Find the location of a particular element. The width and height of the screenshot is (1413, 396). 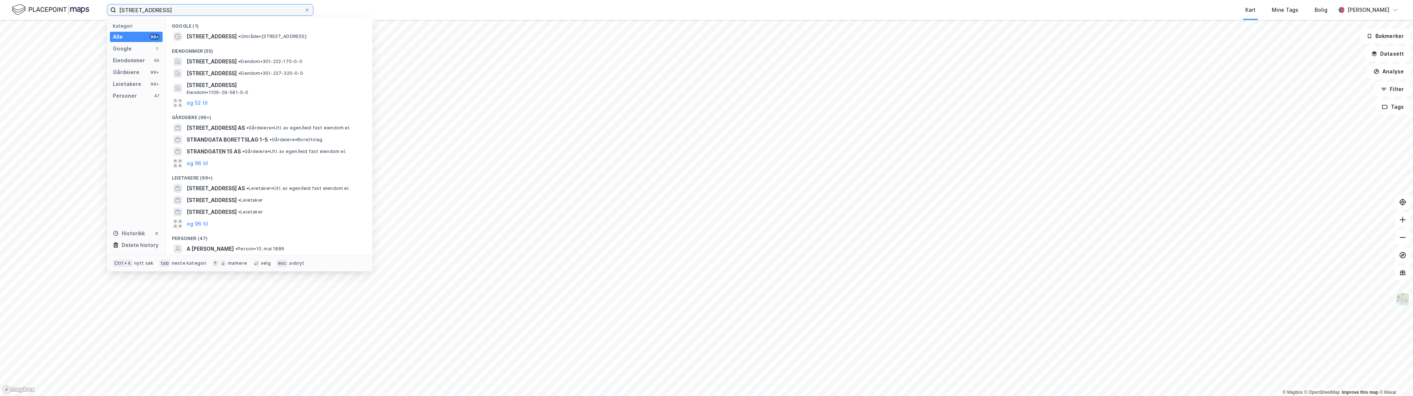

a: Mapbox is located at coordinates (1293, 392).